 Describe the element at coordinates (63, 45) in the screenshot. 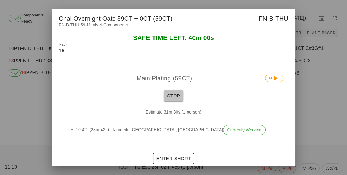

I see `label: Rack` at that location.